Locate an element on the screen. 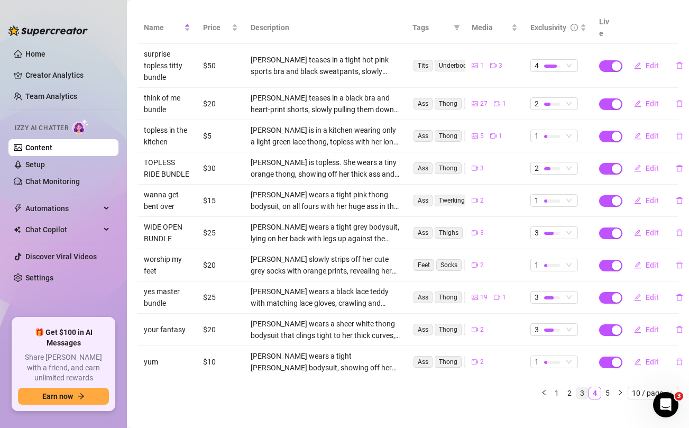 The width and height of the screenshot is (689, 428). a: Chat Monitoring is located at coordinates (52, 181).